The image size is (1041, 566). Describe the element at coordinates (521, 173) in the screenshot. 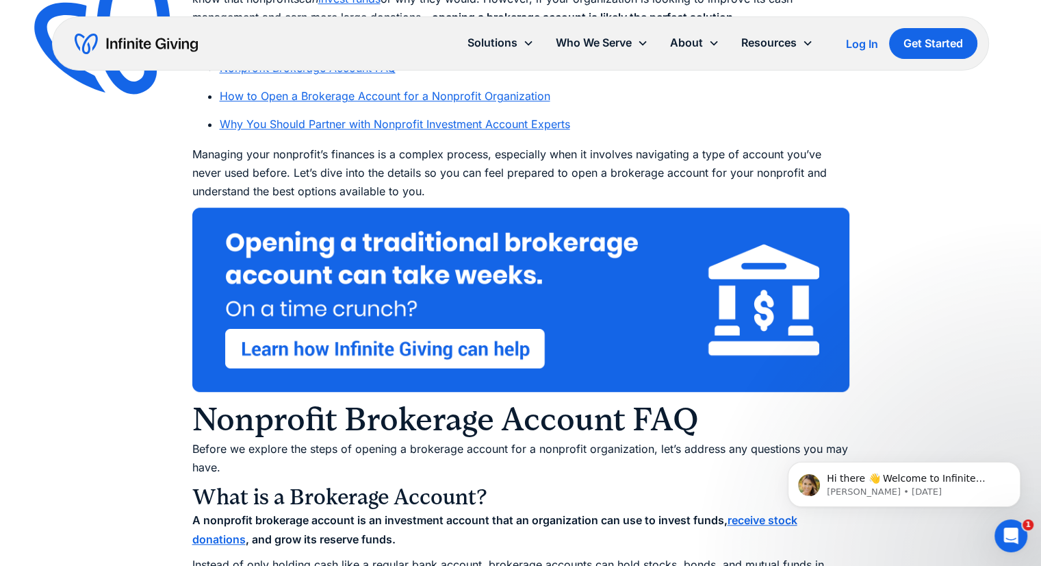

I see `p: Managing your nonprofit’s finances is a complex process, especially when it involves navigating a...` at that location.